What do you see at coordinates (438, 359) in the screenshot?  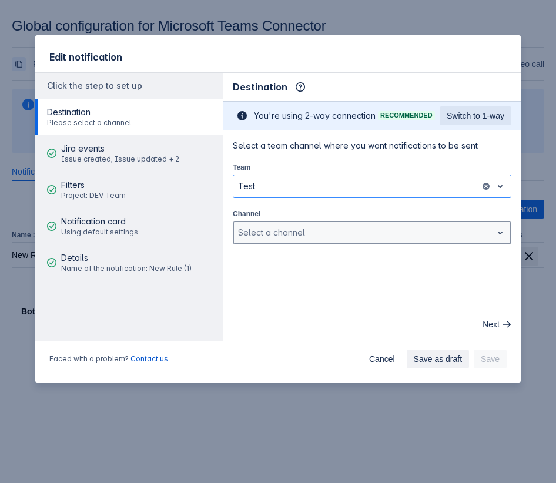 I see `span: Save as draft` at bounding box center [438, 359].